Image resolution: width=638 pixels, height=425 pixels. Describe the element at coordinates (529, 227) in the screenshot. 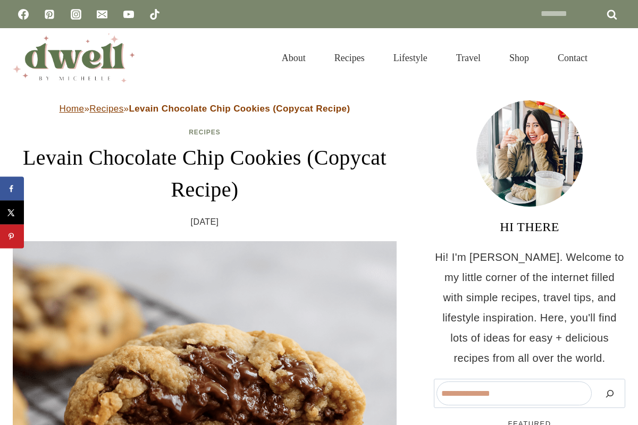

I see `h3: HI THERE` at that location.